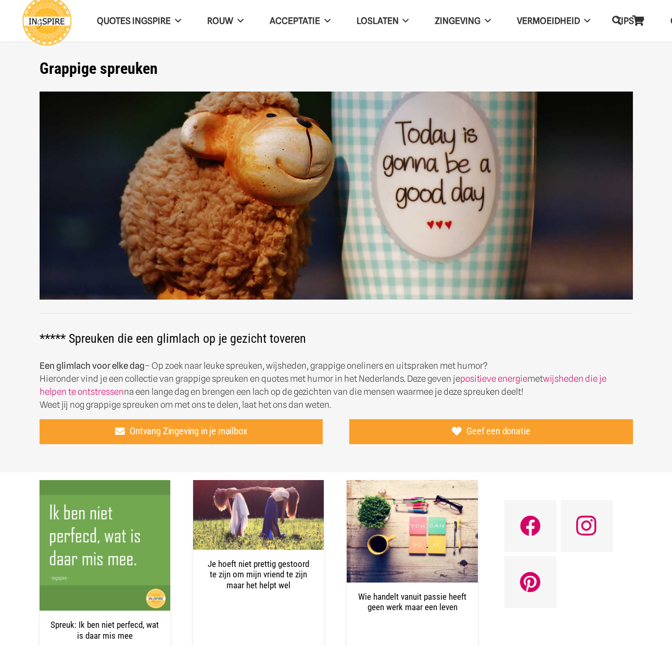  I want to click on a: Zingeving, so click(463, 21).